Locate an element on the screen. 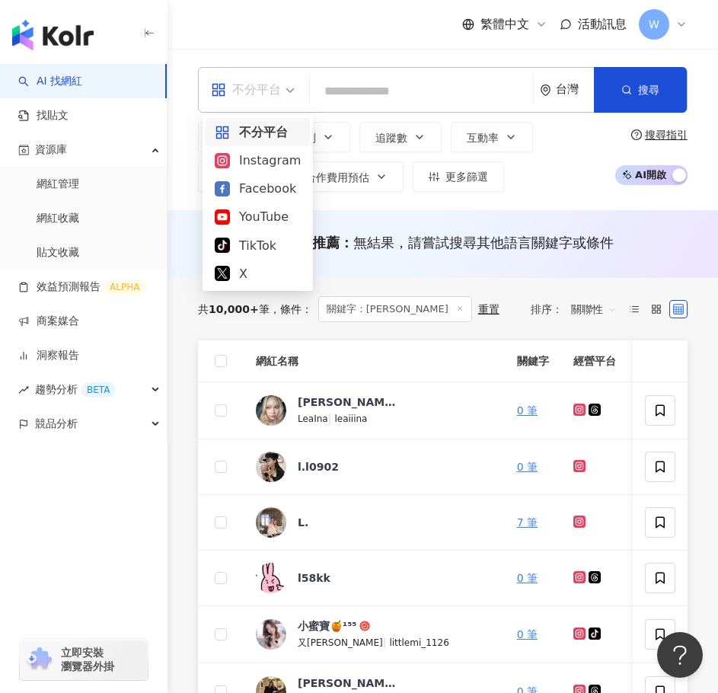  button: 性別 is located at coordinates (314, 137).